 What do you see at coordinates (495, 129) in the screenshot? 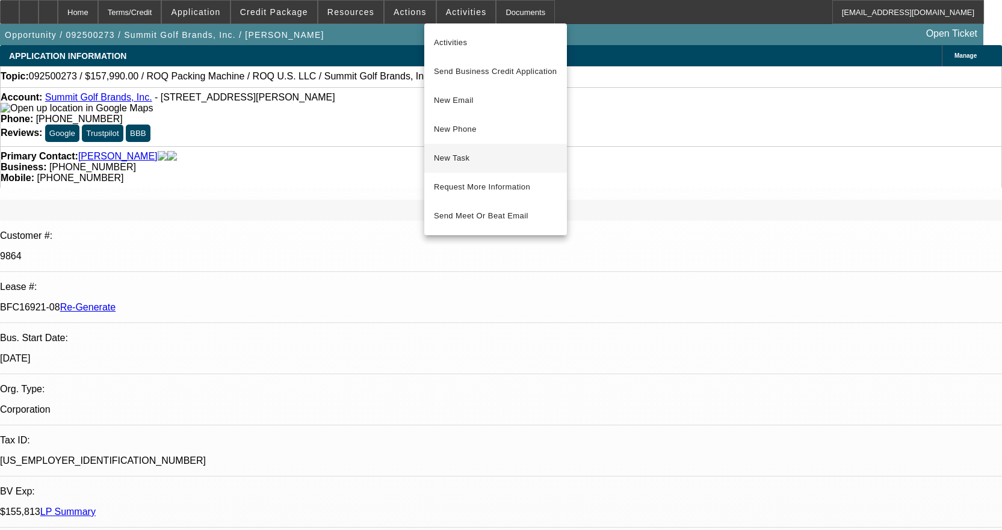
I see `span: New Phone` at bounding box center [495, 129].